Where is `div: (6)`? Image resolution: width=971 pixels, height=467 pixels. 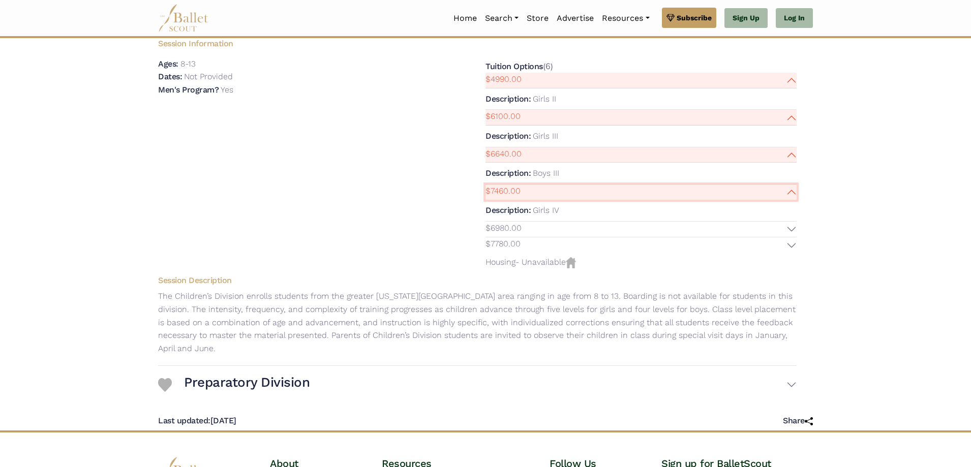
div: (6) is located at coordinates (641, 157).